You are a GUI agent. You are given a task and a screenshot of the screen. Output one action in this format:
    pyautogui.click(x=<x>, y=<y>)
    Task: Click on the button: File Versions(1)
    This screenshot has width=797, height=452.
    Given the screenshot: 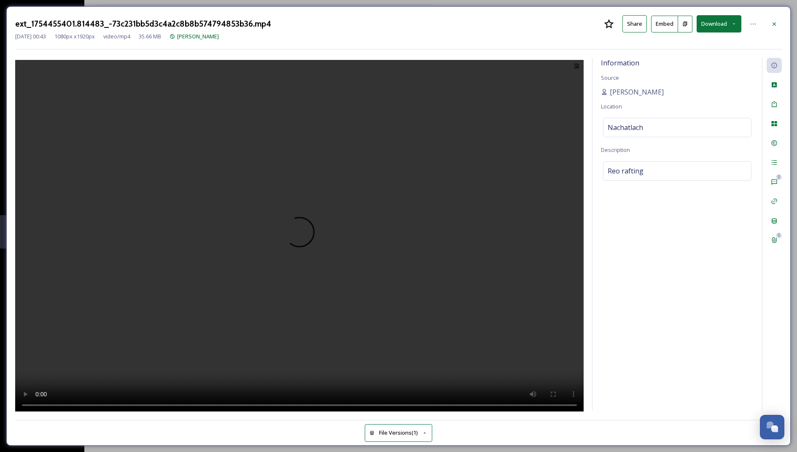 What is the action you would take?
    pyautogui.click(x=399, y=432)
    